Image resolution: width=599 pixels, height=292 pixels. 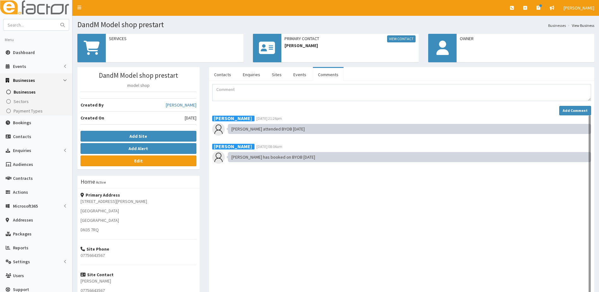 What do you see at coordinates (22, 234) in the screenshot?
I see `span: Packages` at bounding box center [22, 234].